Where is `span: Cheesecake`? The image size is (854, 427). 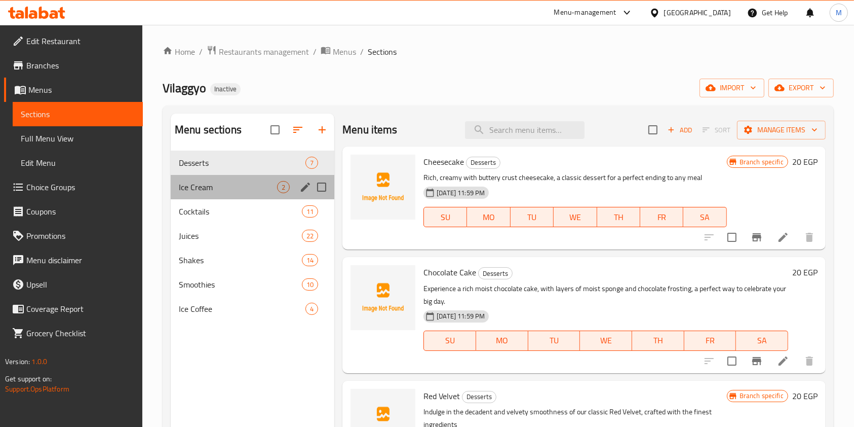
span: Cheesecake is located at coordinates (444, 162).